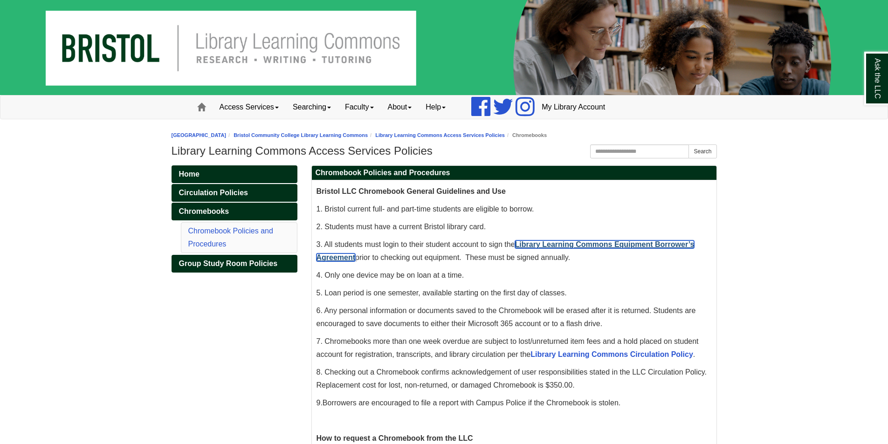 The image size is (888, 444). Describe the element at coordinates (506, 317) in the screenshot. I see `span: 6. Any personal information or documents saved to the Chromebook will be erased after it is retur...` at that location.